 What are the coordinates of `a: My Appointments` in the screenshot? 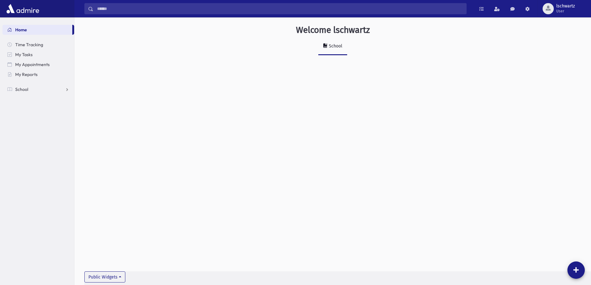 It's located at (38, 64).